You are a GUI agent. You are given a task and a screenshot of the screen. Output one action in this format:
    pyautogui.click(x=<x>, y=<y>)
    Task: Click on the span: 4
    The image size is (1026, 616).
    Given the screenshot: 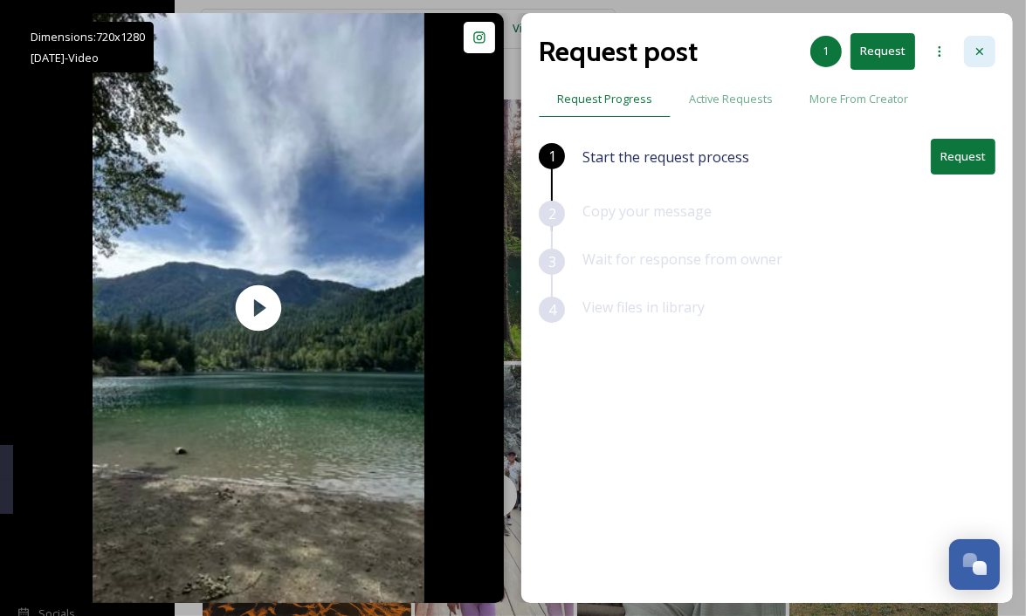 What is the action you would take?
    pyautogui.click(x=552, y=310)
    